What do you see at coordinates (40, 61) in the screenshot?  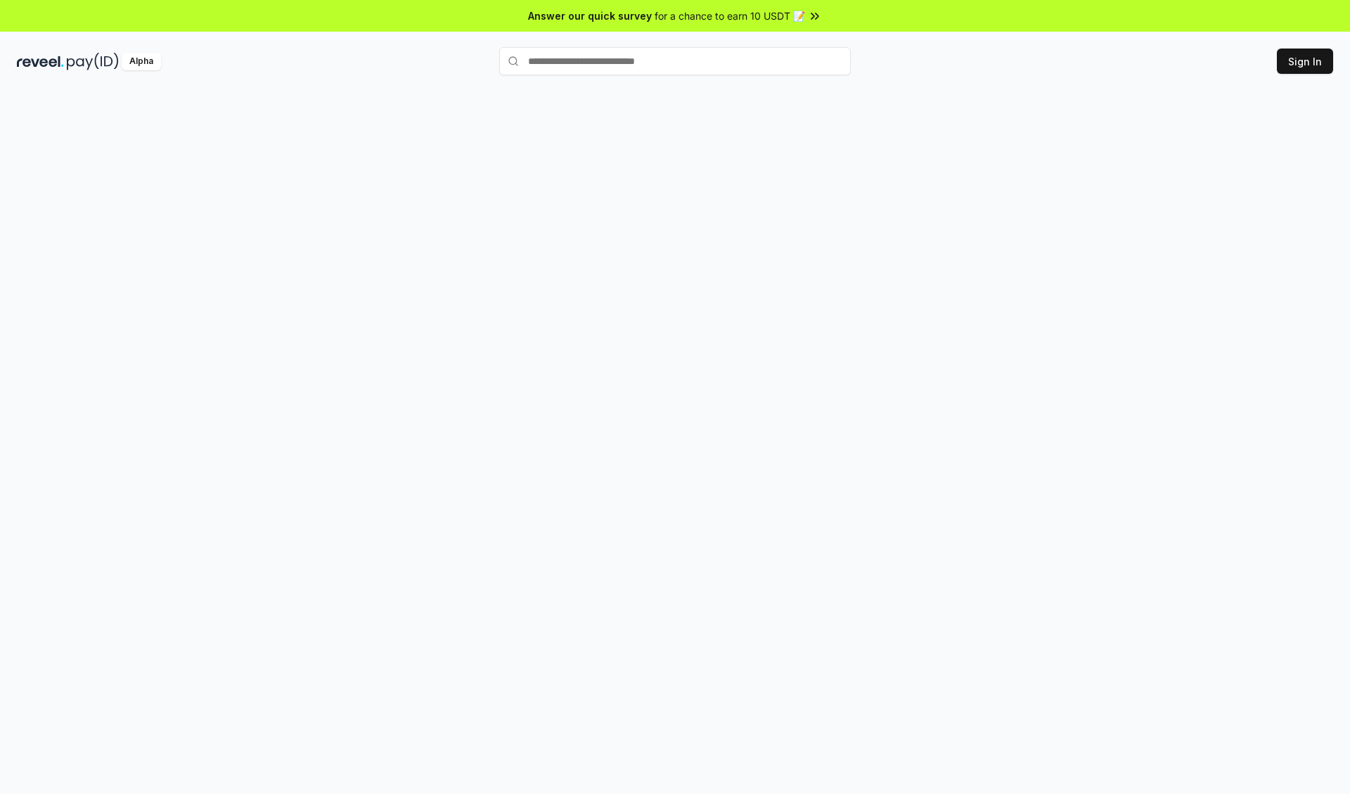 I see `img: reveel_dark` at bounding box center [40, 61].